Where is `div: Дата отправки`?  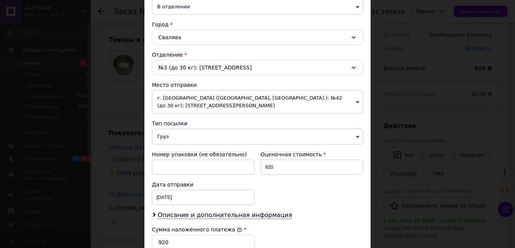 div: Дата отправки is located at coordinates (203, 184).